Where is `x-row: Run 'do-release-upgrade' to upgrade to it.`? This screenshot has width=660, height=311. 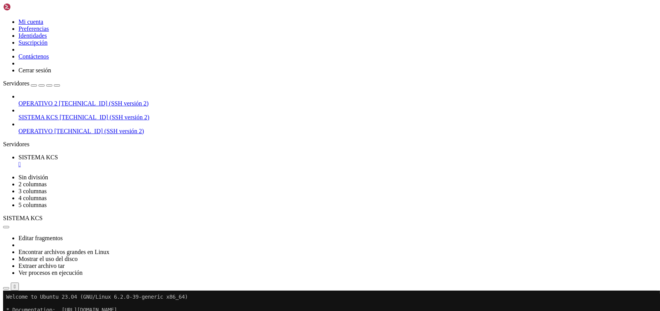
x-row: Run 'do-release-upgrade' to upgrade to it. is located at coordinates (282, 150).